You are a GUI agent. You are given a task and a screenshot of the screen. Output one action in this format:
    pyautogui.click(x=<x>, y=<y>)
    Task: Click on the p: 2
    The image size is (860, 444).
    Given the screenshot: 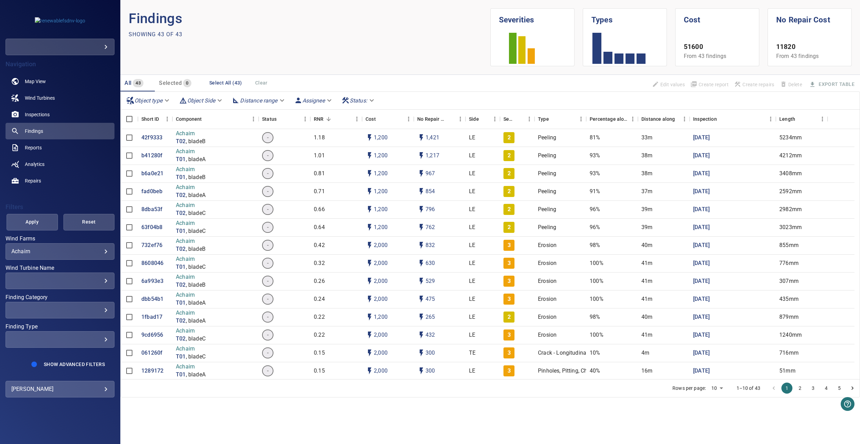 What is the action you would take?
    pyautogui.click(x=509, y=138)
    